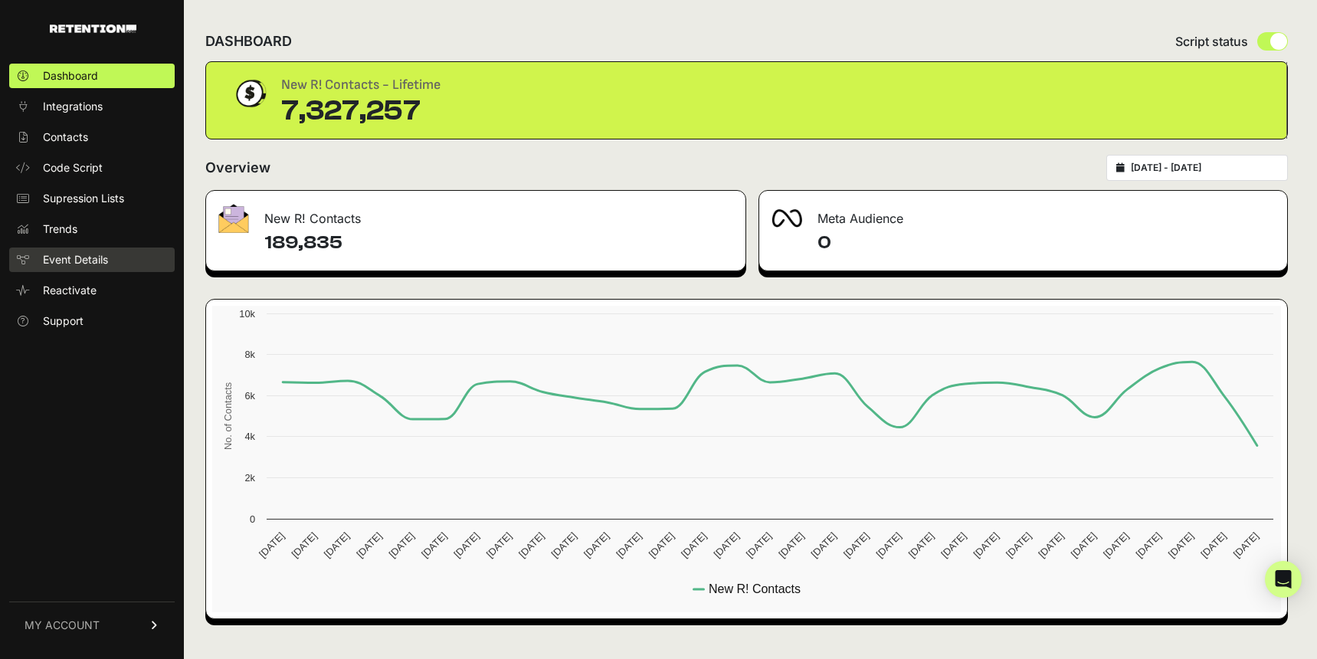 The width and height of the screenshot is (1317, 659). I want to click on a: Supression Lists, so click(92, 198).